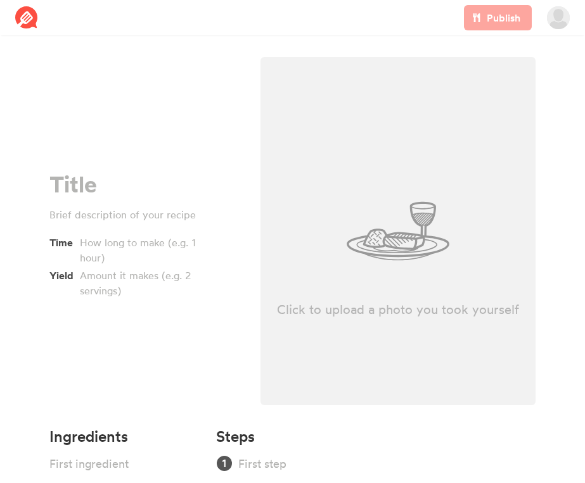  Describe the element at coordinates (398, 310) in the screenshot. I see `p: Click to upload a photo you took yourself` at that location.